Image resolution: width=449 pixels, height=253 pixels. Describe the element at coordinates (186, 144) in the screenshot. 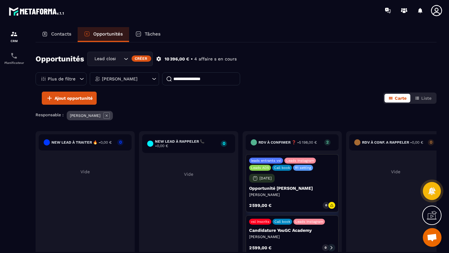

I see `h6: New lead à RAPPELER 📞 -` at that location.